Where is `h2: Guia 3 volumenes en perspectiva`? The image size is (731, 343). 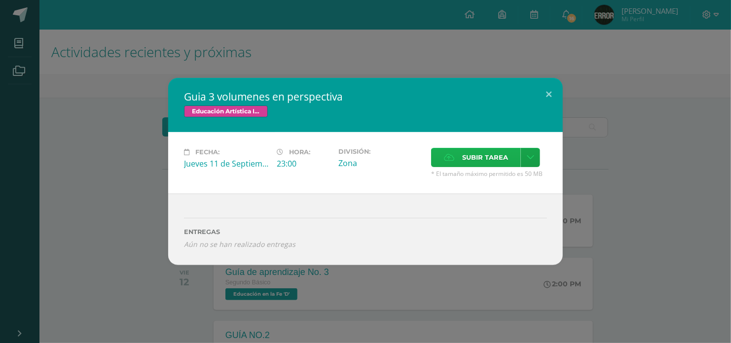 h2: Guia 3 volumenes en perspectiva is located at coordinates (366, 97).